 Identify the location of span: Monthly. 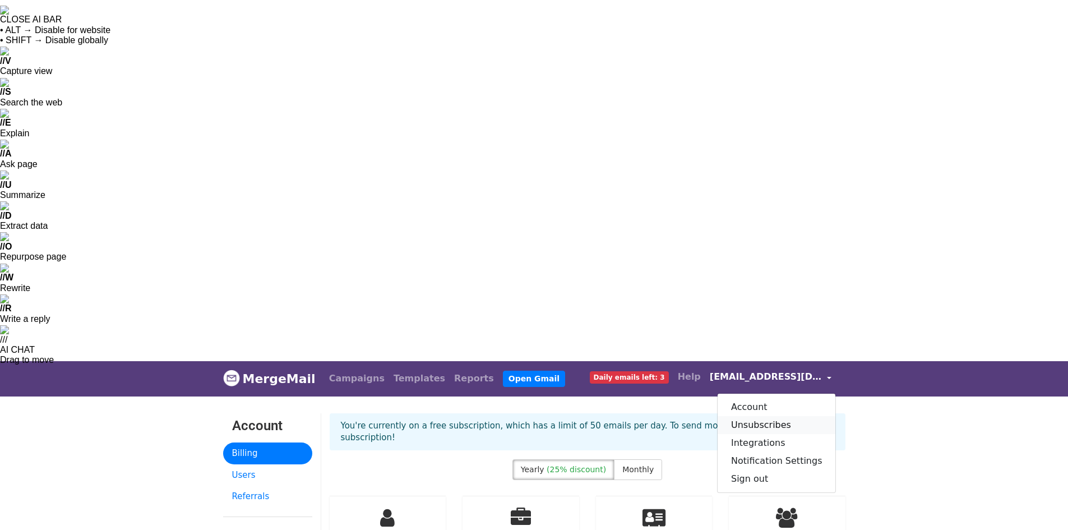
(638, 469).